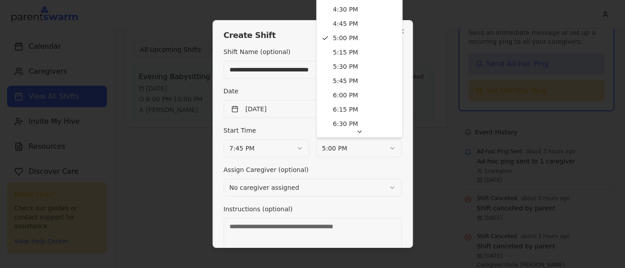 This screenshot has width=625, height=268. I want to click on span: 5:00 PM, so click(345, 38).